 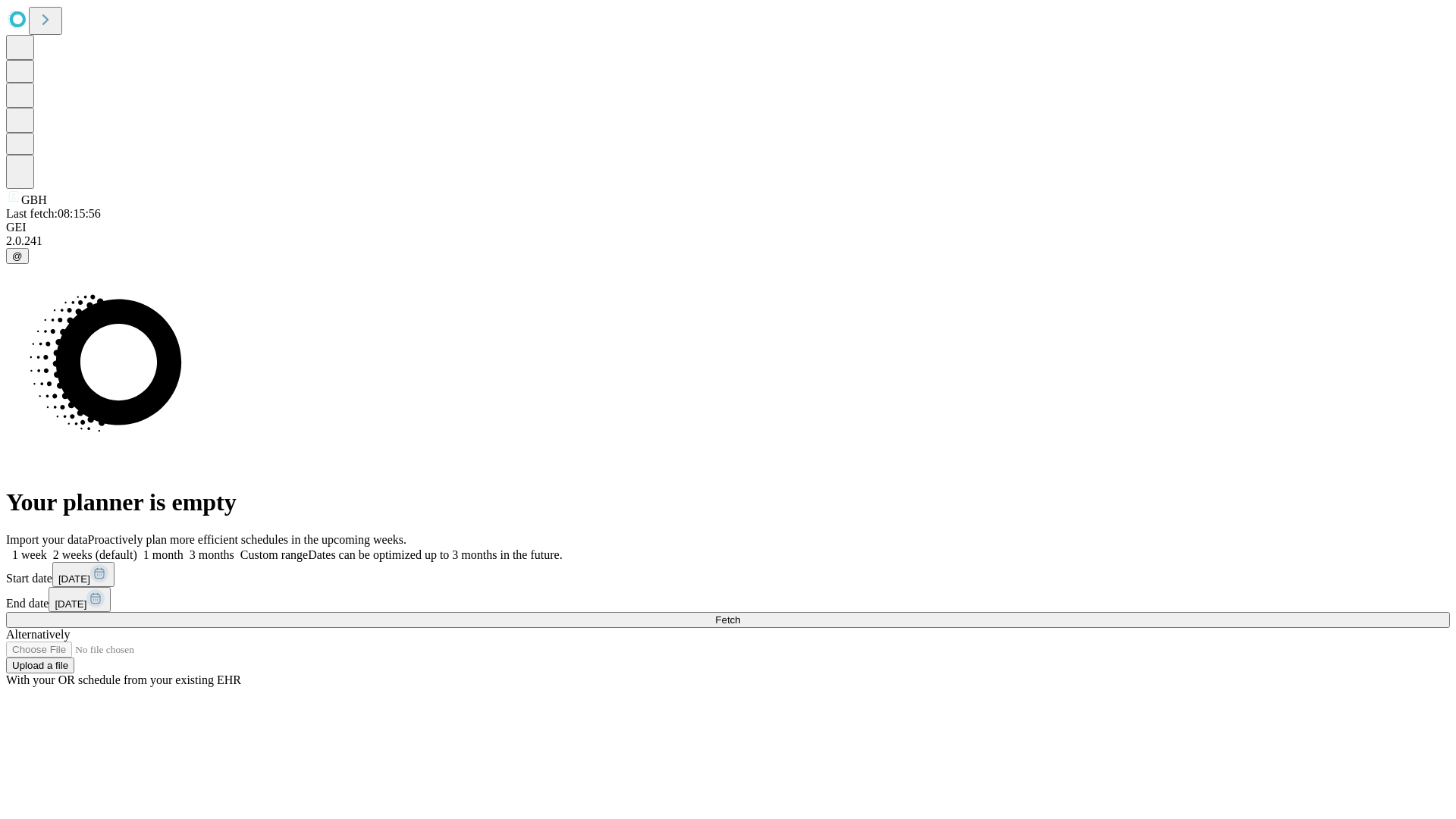 What do you see at coordinates (53, 213) in the screenshot?
I see `span: Last fetch: 08:15:56` at bounding box center [53, 213].